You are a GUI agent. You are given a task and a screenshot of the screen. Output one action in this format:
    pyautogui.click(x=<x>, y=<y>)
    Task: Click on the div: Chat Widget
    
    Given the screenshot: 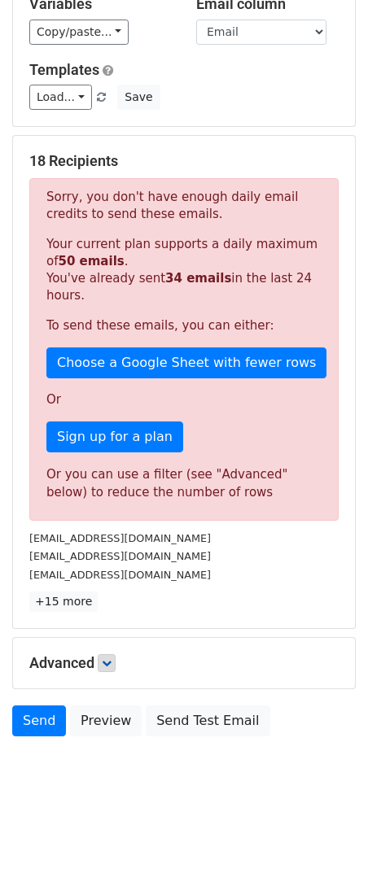 What is the action you would take?
    pyautogui.click(x=327, y=834)
    